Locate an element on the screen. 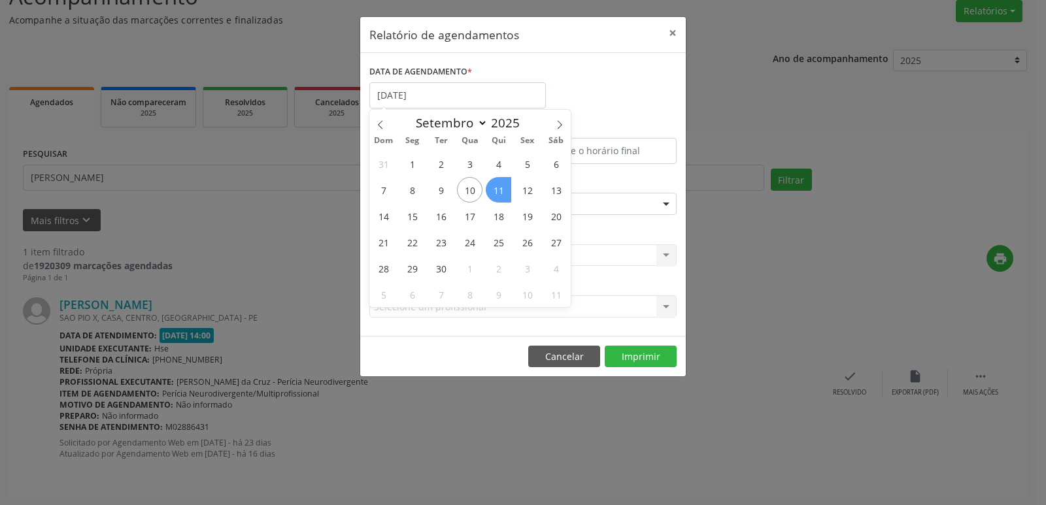 The width and height of the screenshot is (1046, 505). span: Outubro 2, 2025 is located at coordinates (498, 268).